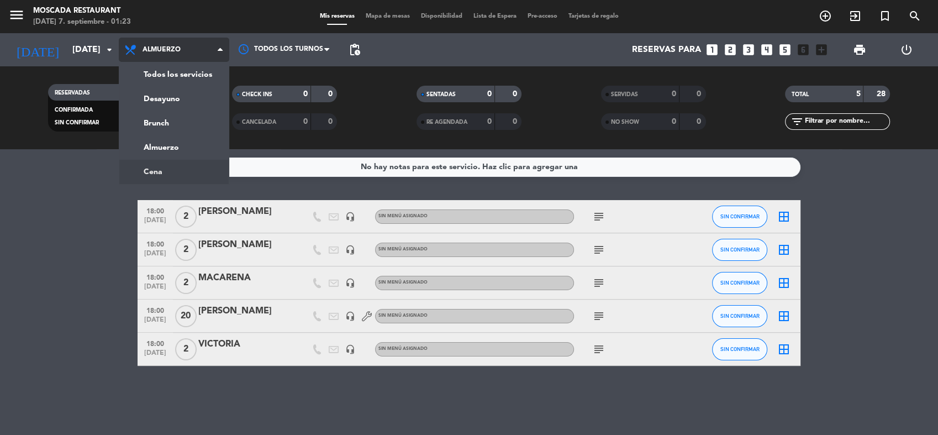  What do you see at coordinates (17, 15) in the screenshot?
I see `i: menu` at bounding box center [17, 15].